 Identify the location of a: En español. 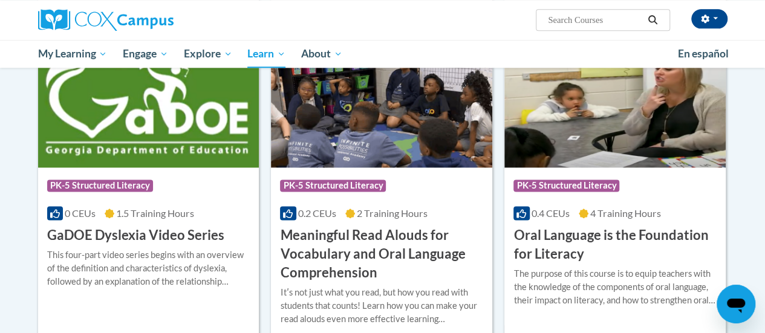
(703, 54).